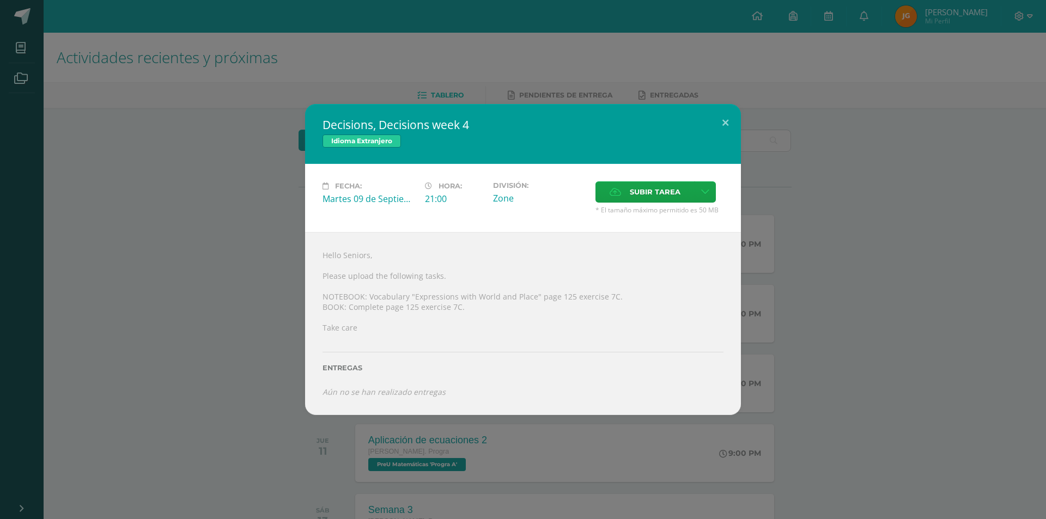 The image size is (1046, 519). What do you see at coordinates (655, 192) in the screenshot?
I see `span: Subir tarea` at bounding box center [655, 192].